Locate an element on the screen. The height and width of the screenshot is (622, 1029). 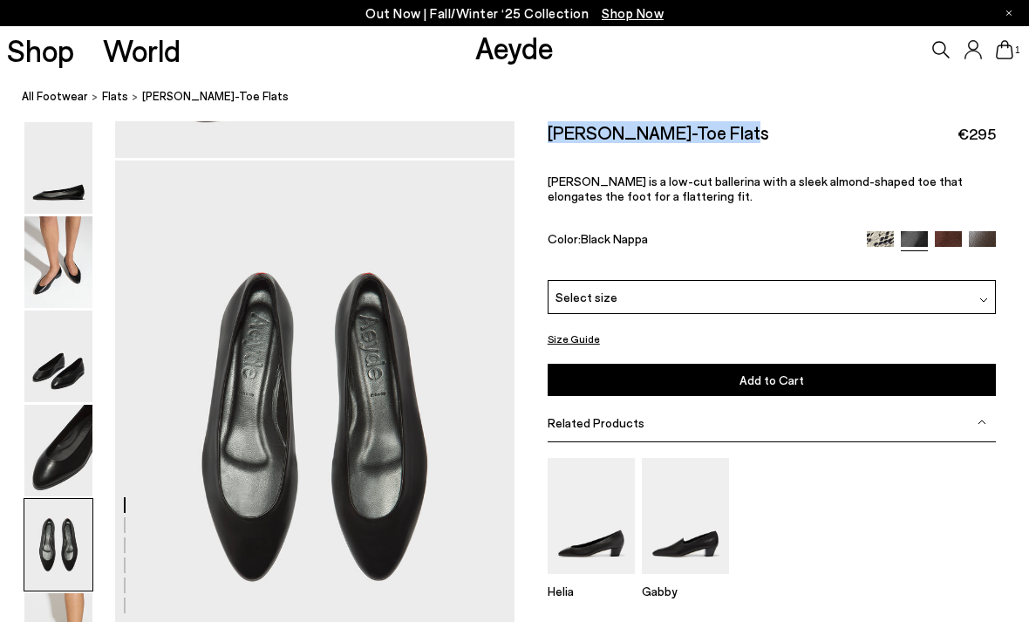
span: 1 is located at coordinates (1018, 50).